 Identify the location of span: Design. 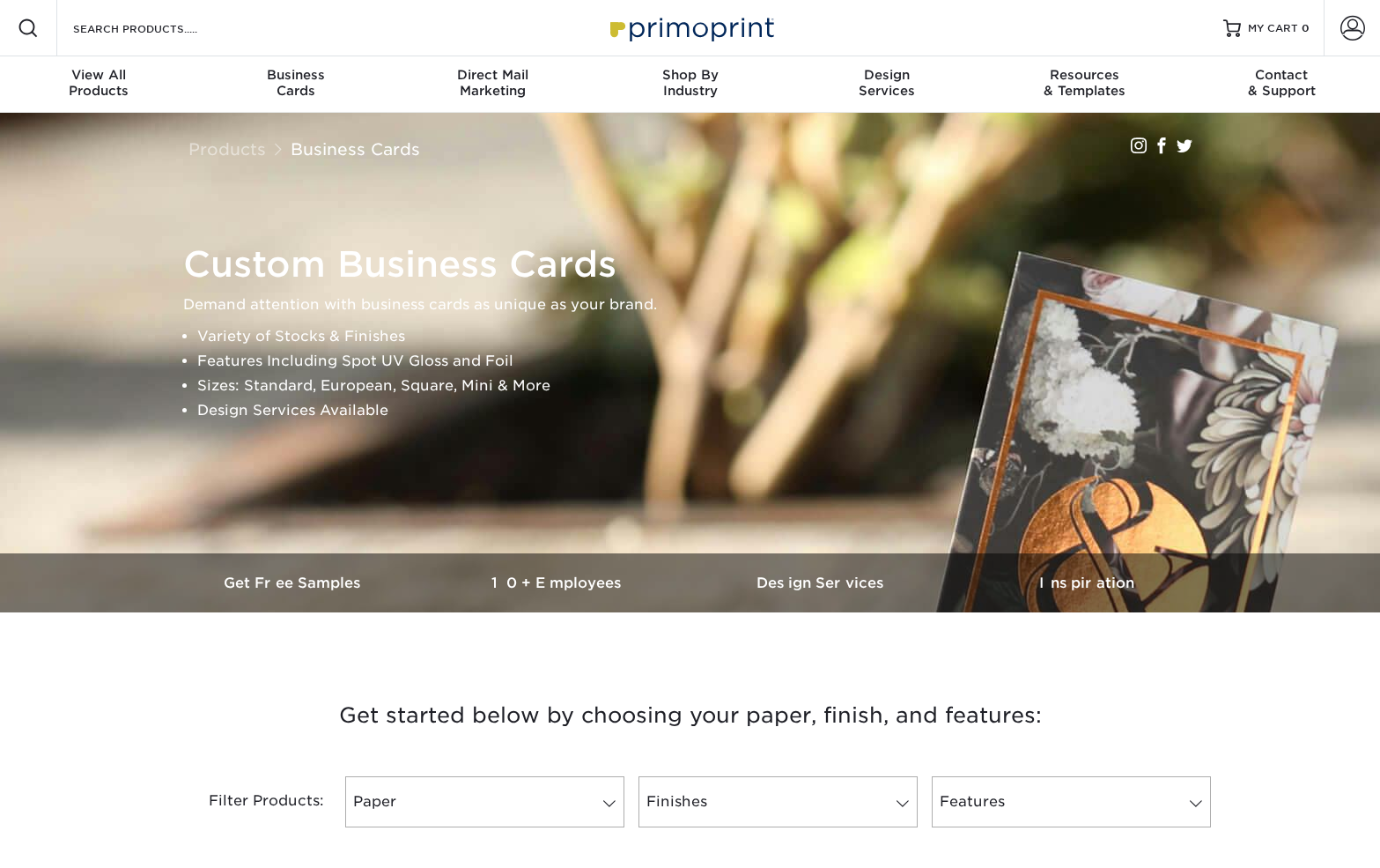
(887, 74).